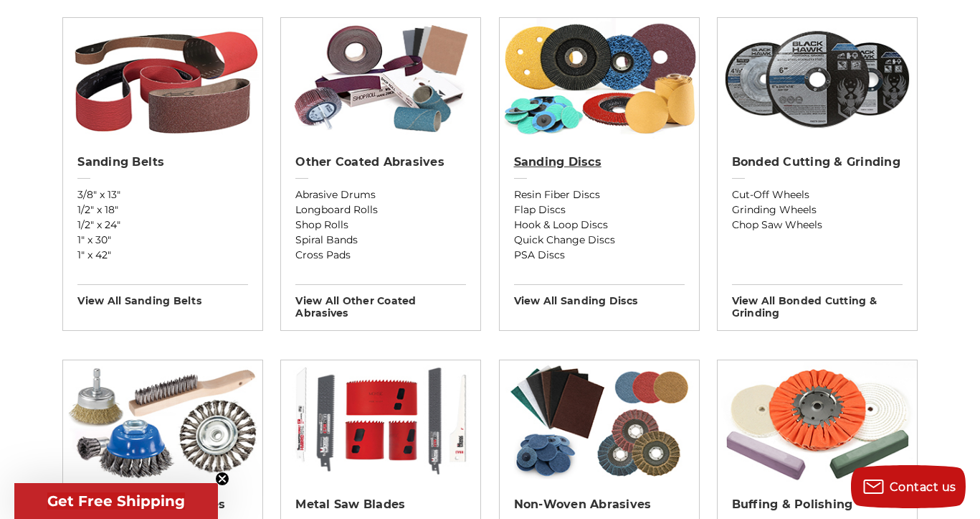 The image size is (980, 519). Describe the element at coordinates (163, 255) in the screenshot. I see `a: 1" x 42"` at that location.